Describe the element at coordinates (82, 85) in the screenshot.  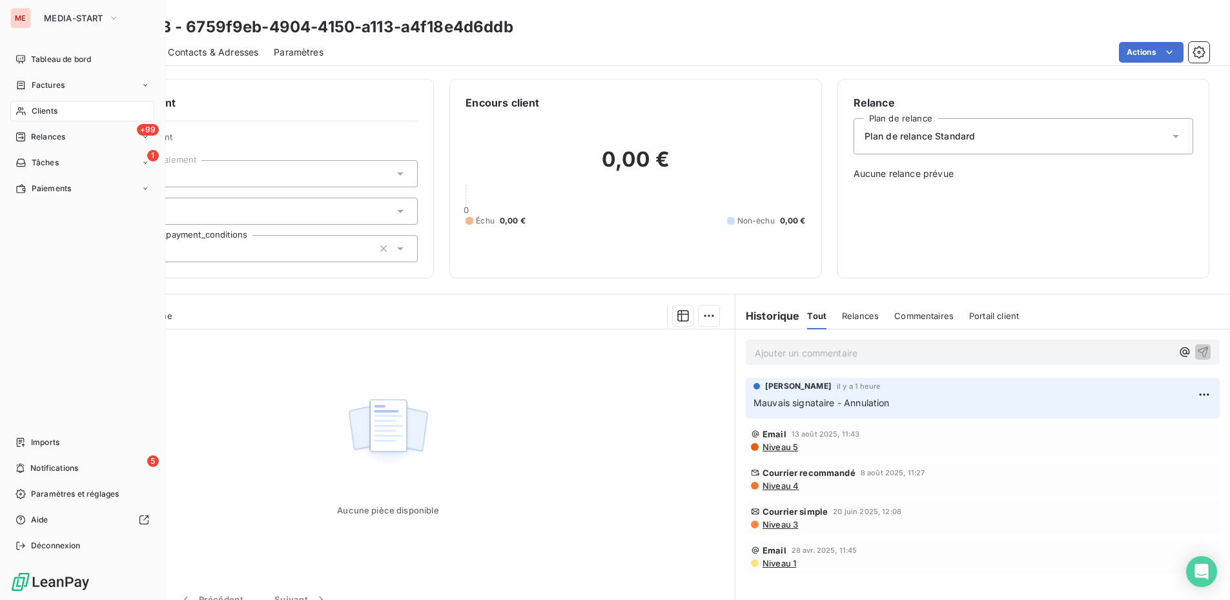
I see `a: Factures` at that location.